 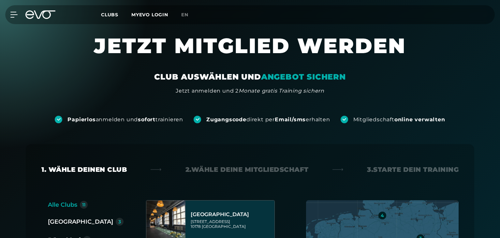 What do you see at coordinates (250, 77) in the screenshot?
I see `div: CLUB AUSWÄHLEN UND` at bounding box center [250, 77].